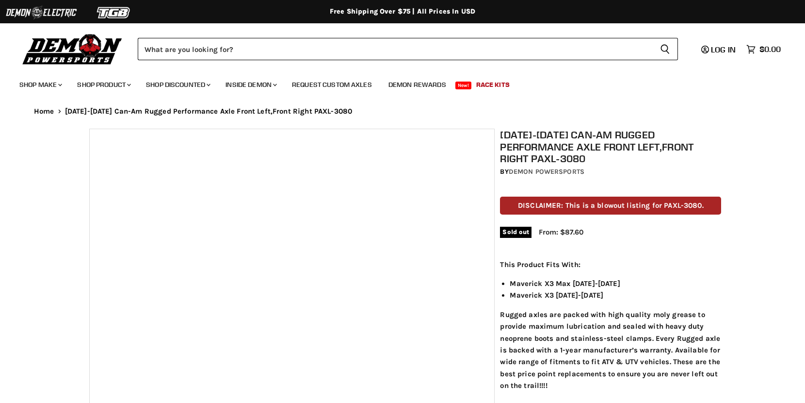  What do you see at coordinates (103, 84) in the screenshot?
I see `a: Shop Product` at bounding box center [103, 84].